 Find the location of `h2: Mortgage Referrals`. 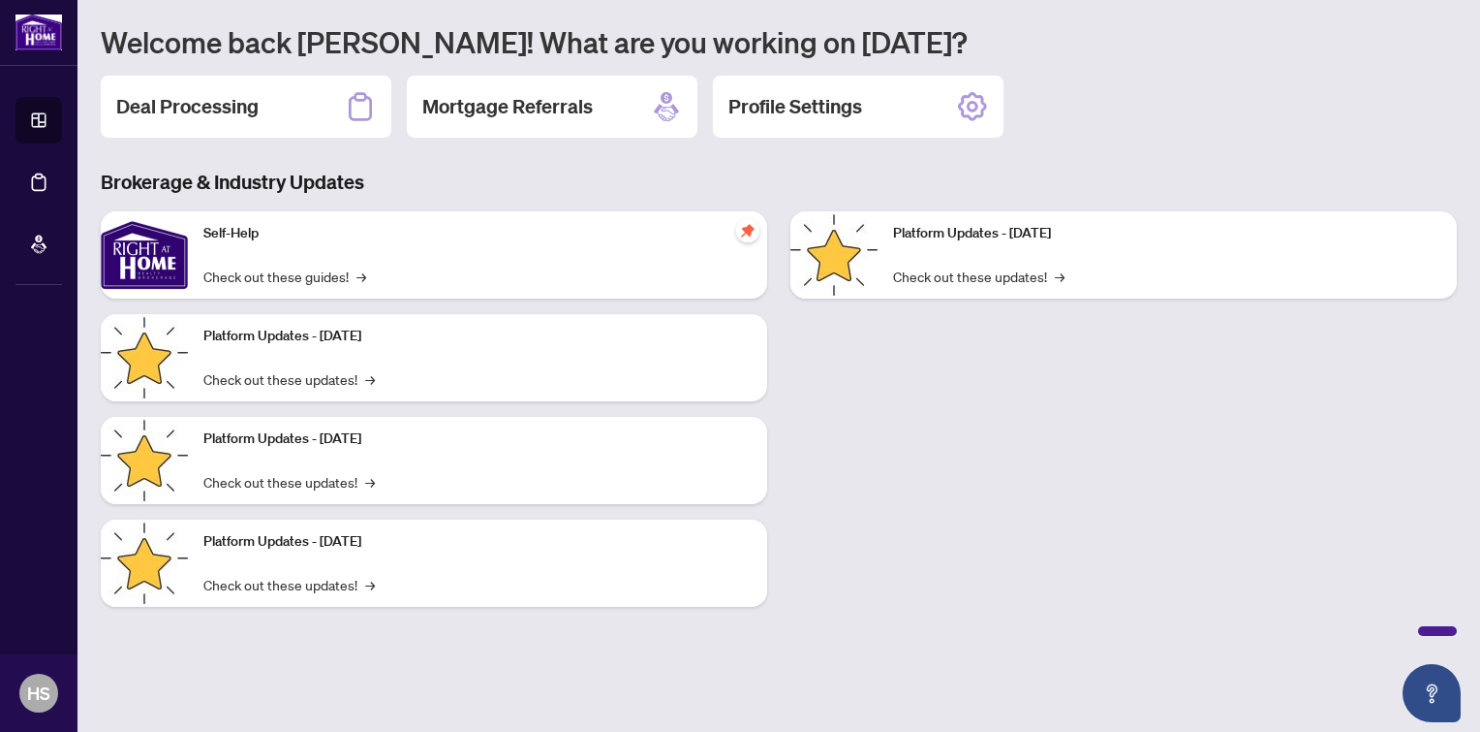

h2: Mortgage Referrals is located at coordinates (508, 107).